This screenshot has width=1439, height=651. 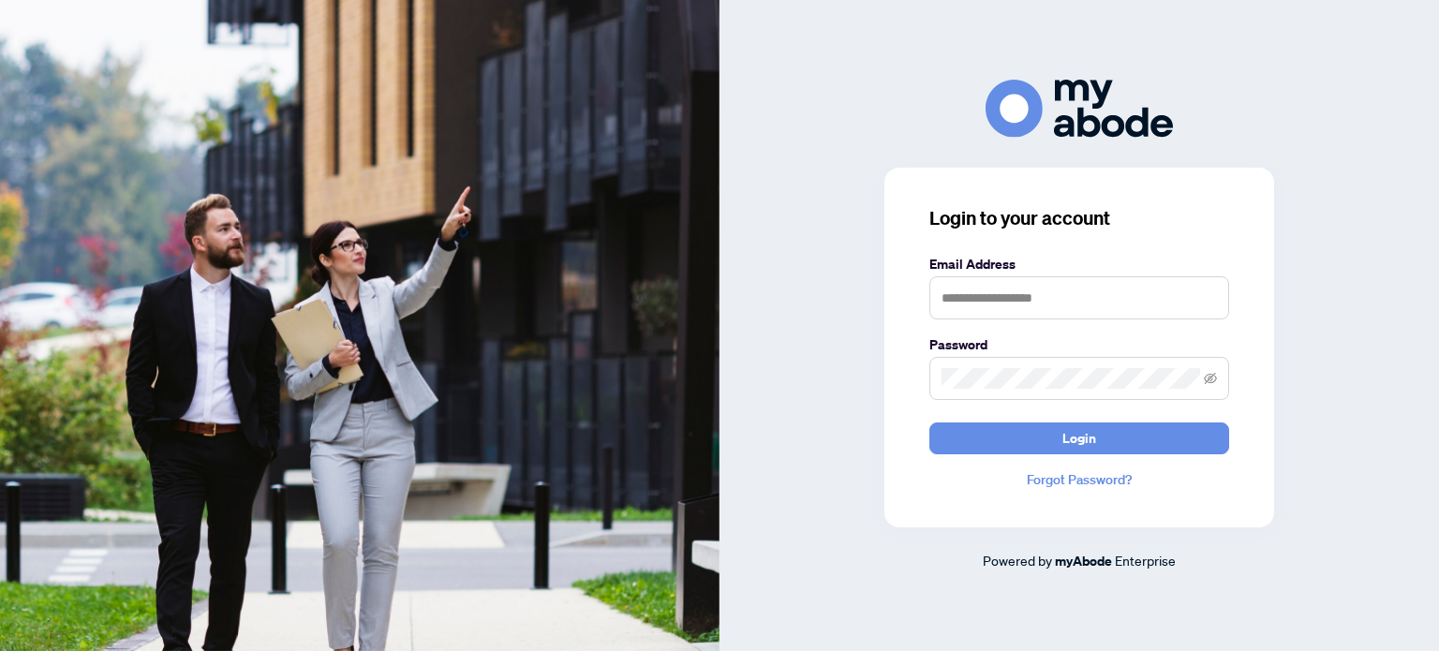 What do you see at coordinates (1211, 379) in the screenshot?
I see `span: eye-invisible` at bounding box center [1211, 379].